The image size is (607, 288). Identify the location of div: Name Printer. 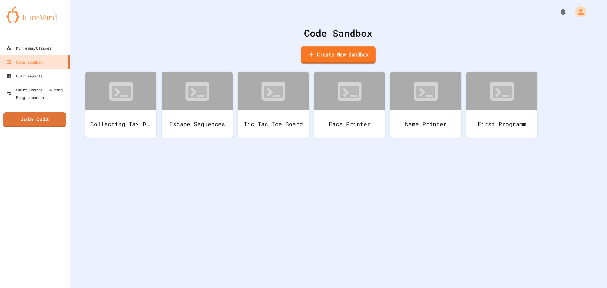
(425, 124).